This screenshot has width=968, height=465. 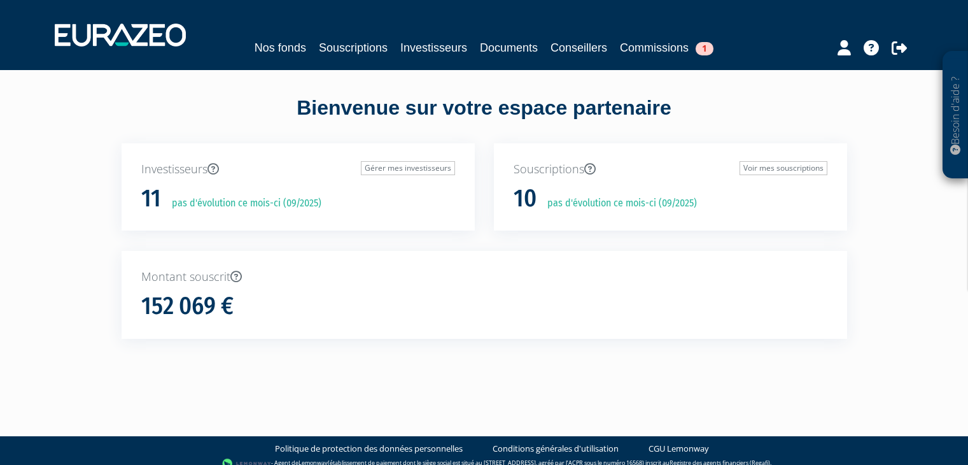 What do you see at coordinates (679, 448) in the screenshot?
I see `a: CGU Lemonway` at bounding box center [679, 448].